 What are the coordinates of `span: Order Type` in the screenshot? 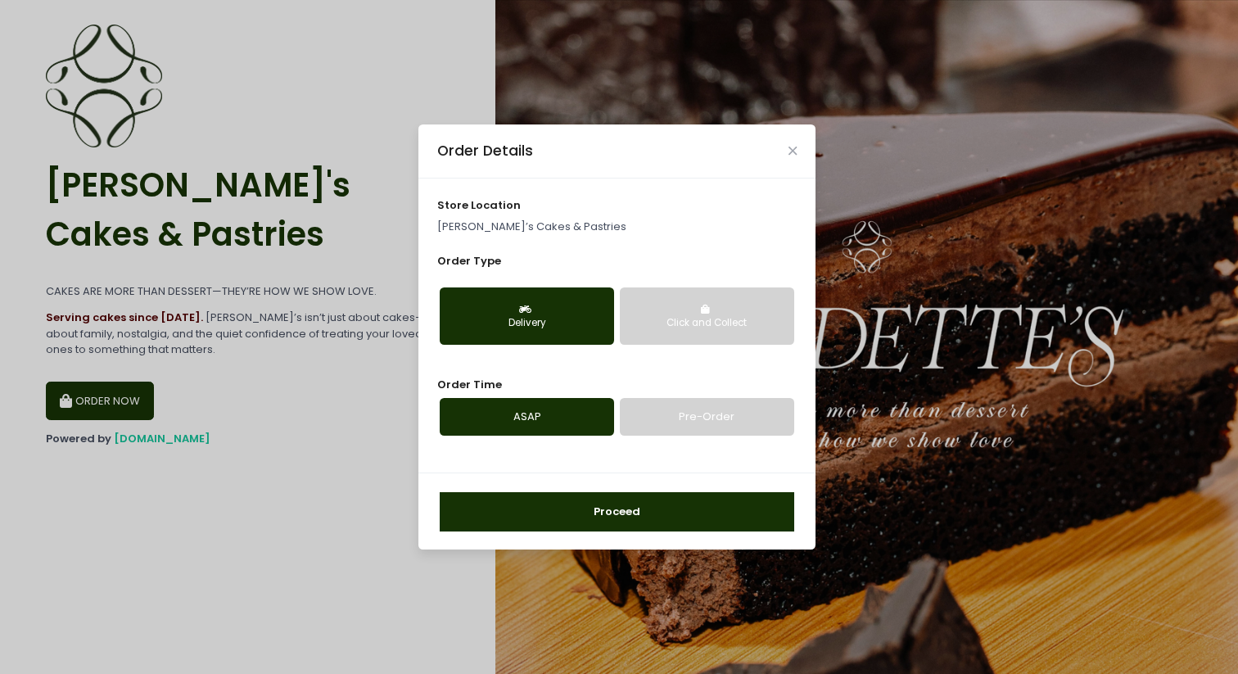 It's located at (469, 260).